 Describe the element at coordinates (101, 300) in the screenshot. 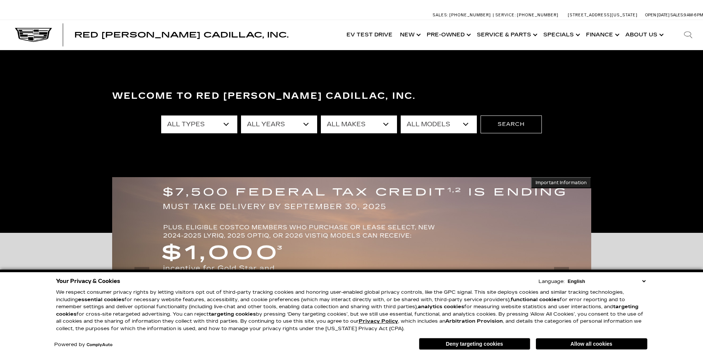

I see `strong: essential cookies` at that location.